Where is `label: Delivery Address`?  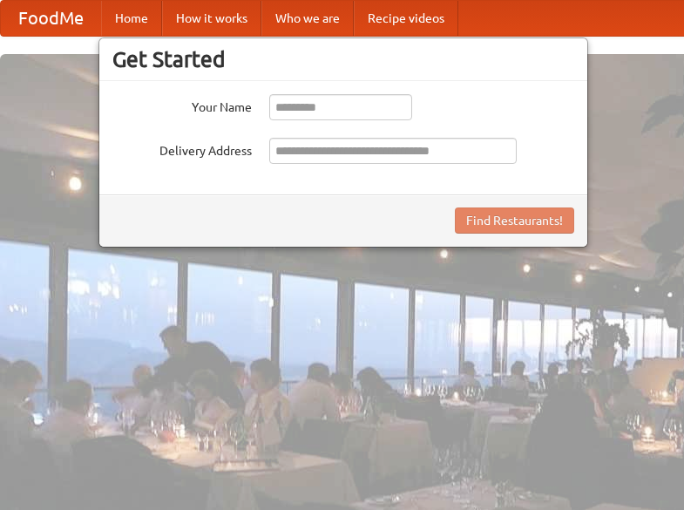
label: Delivery Address is located at coordinates (182, 148).